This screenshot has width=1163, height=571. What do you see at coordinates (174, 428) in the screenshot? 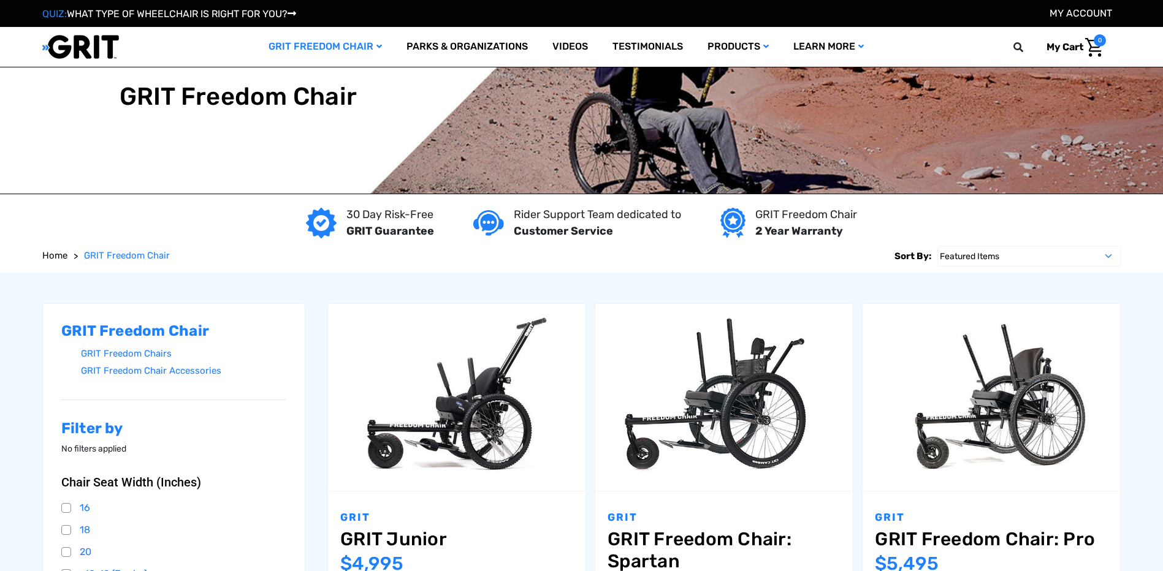
I see `h2: Filter by` at bounding box center [174, 428].